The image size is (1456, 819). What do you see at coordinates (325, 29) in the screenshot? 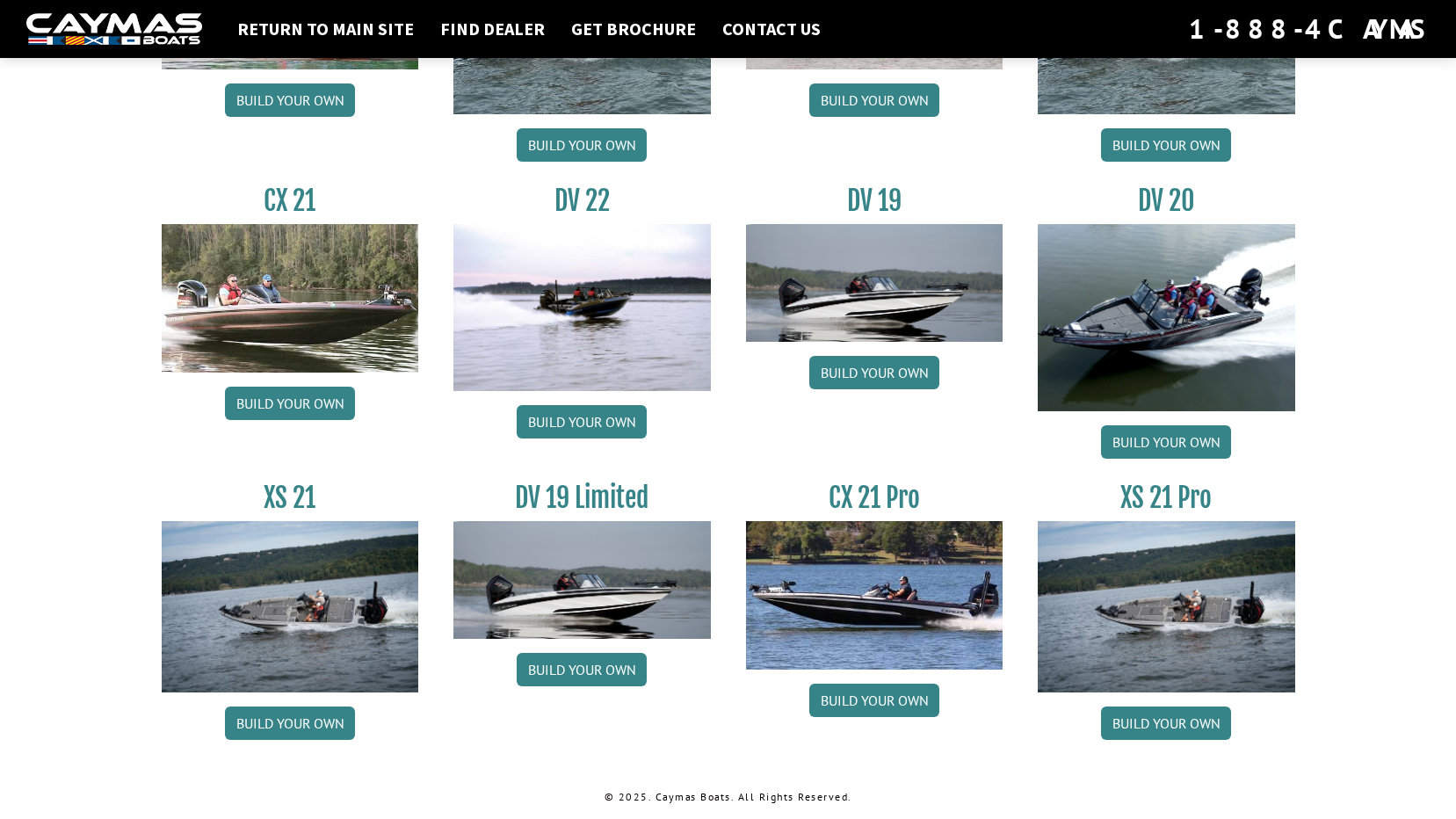
I see `a: Return to main site` at bounding box center [325, 29].